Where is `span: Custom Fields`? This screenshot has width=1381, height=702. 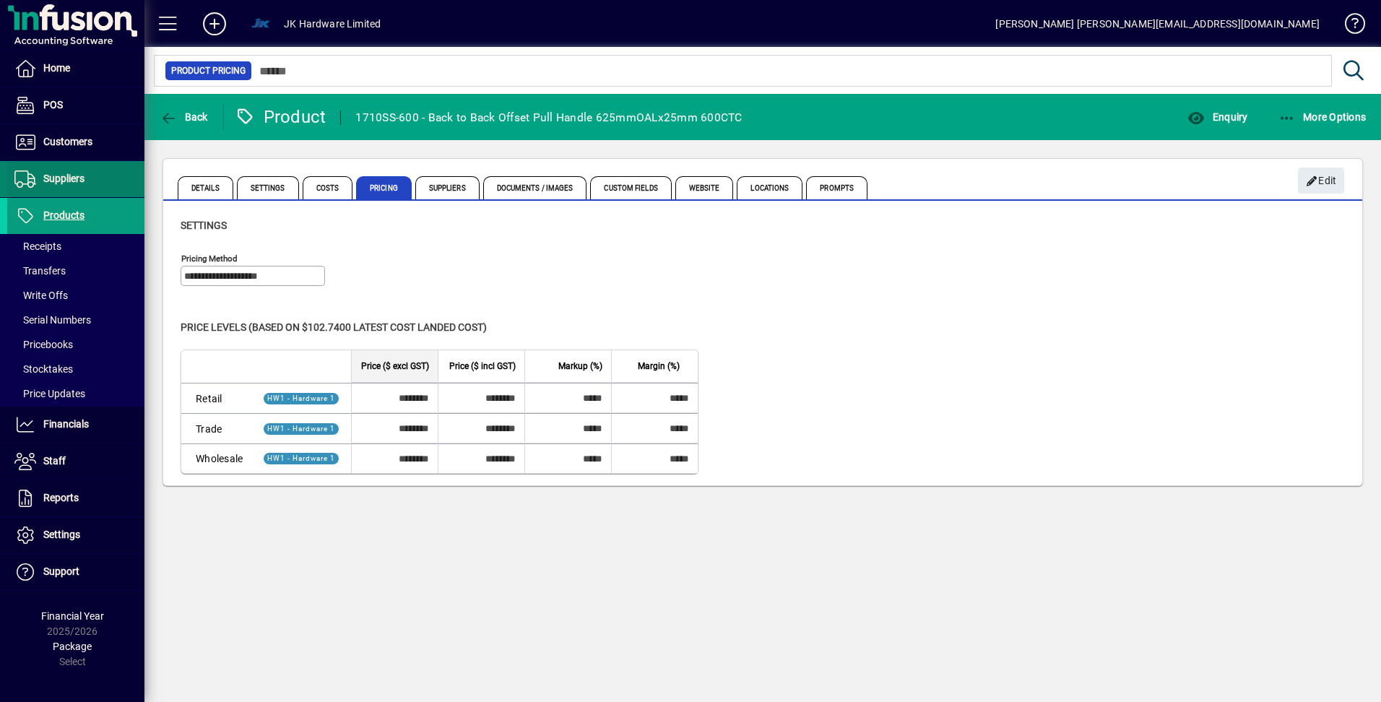
span: Custom Fields is located at coordinates (631, 188).